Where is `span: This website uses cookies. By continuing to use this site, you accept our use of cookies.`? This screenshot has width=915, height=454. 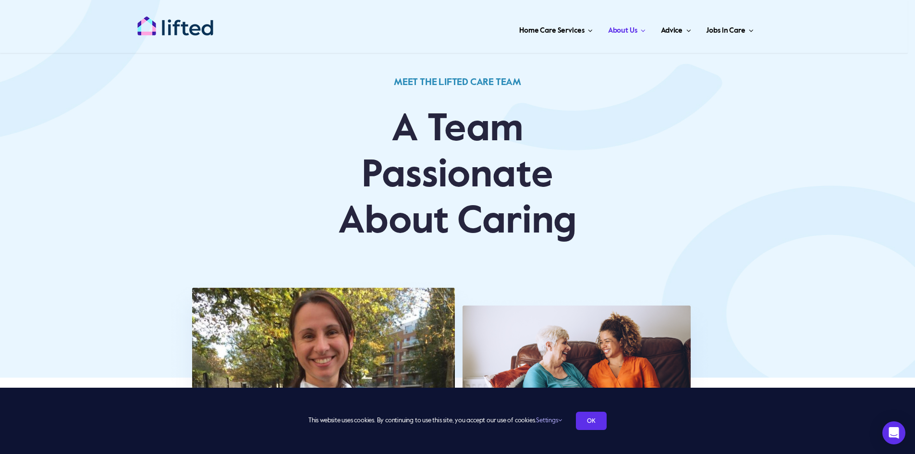 span: This website uses cookies. By continuing to use this site, you accept our use of cookies. is located at coordinates (435, 421).